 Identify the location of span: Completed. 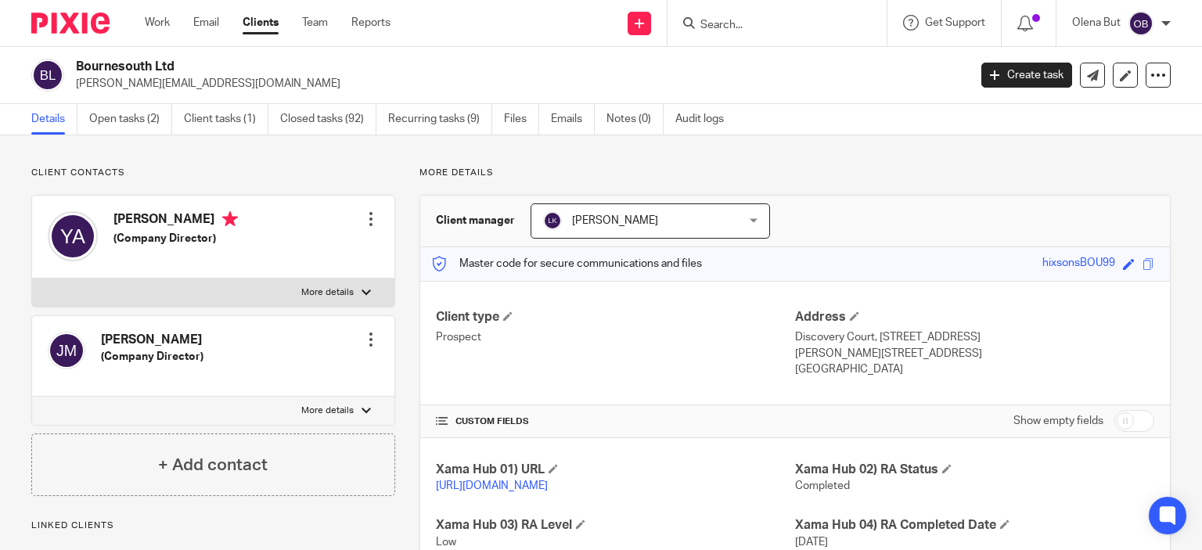
(822, 486).